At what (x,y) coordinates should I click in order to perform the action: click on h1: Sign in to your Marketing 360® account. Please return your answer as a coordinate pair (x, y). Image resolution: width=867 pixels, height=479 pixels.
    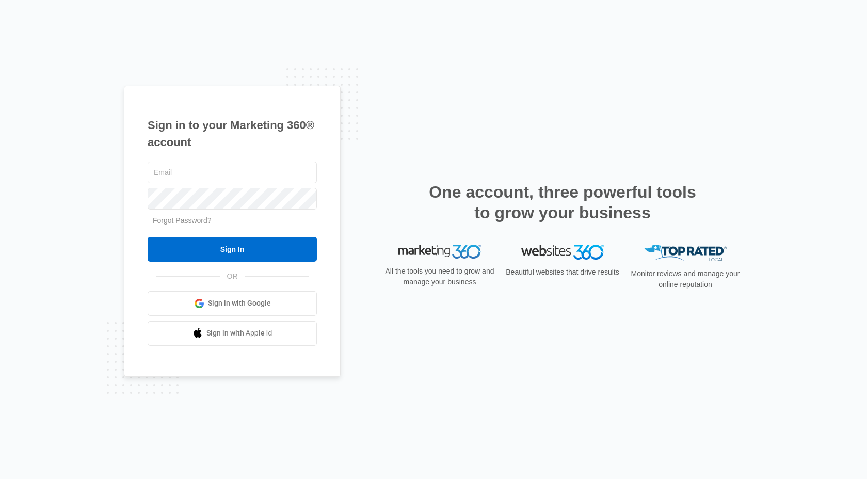
    Looking at the image, I should click on (232, 134).